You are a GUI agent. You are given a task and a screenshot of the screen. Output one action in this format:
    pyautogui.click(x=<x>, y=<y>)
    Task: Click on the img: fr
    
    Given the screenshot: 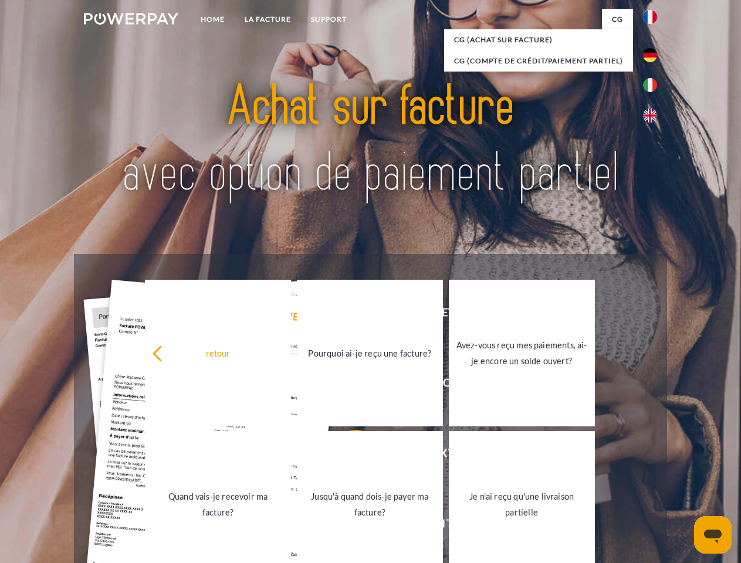 What is the action you would take?
    pyautogui.click(x=650, y=17)
    